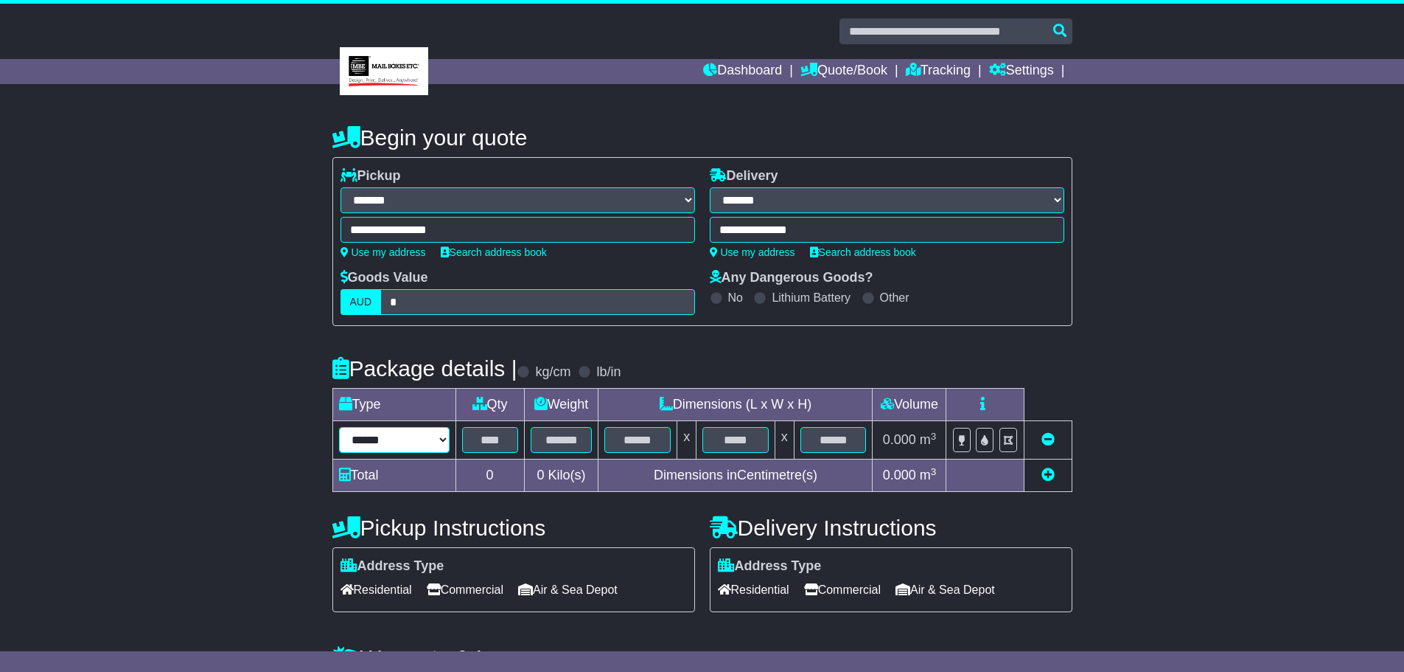 The width and height of the screenshot is (1404, 672). Describe the element at coordinates (384, 71) in the screenshot. I see `img: MBE West End` at that location.